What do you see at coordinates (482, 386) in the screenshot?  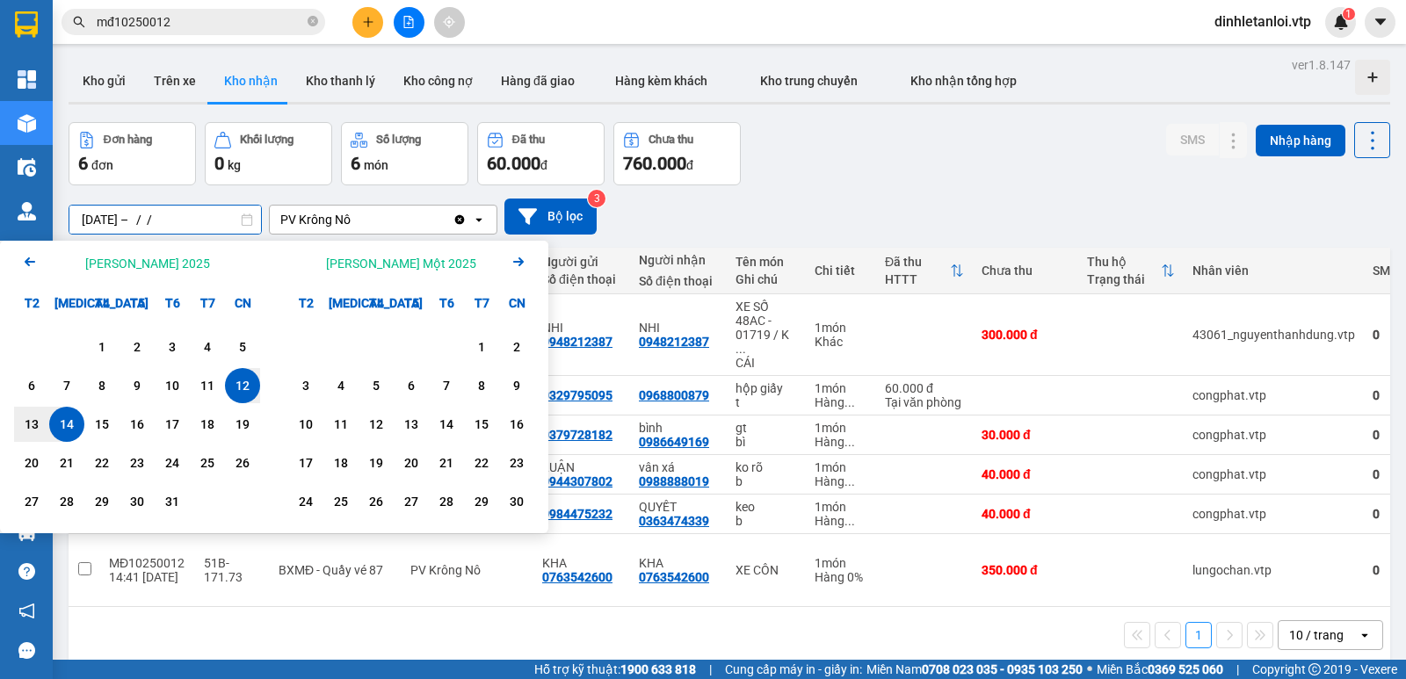 I see `div: 8` at bounding box center [482, 386].